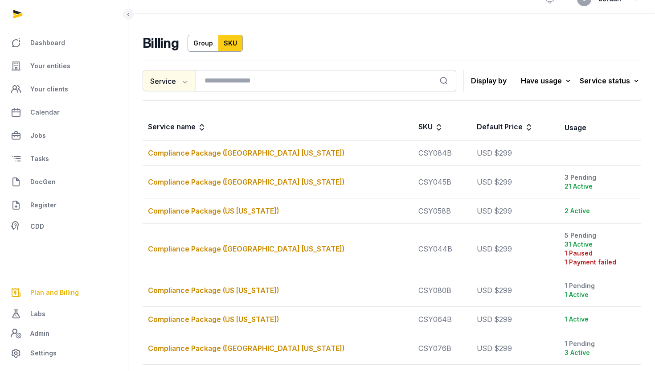 This screenshot has width=655, height=371. I want to click on div: 1 Payment failed, so click(600, 262).